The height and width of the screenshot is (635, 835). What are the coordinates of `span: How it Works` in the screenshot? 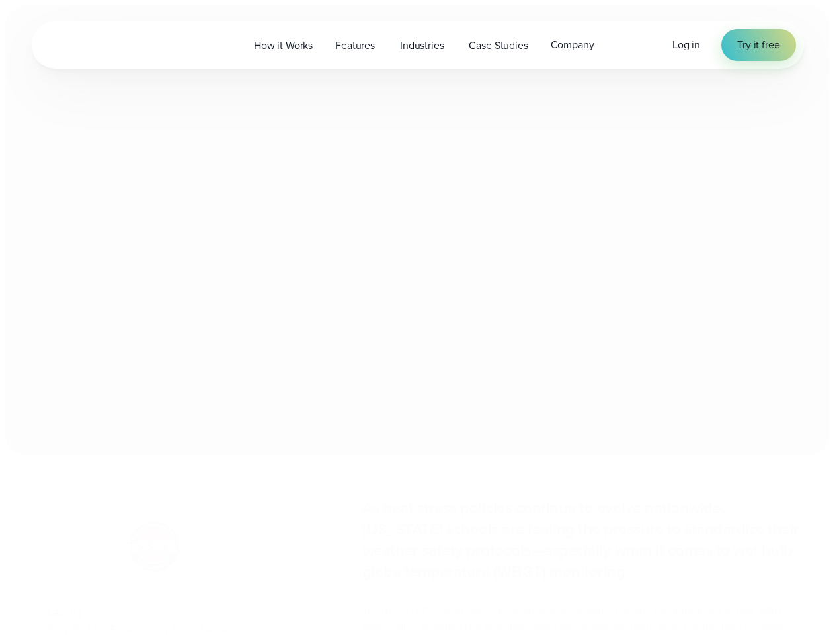 It's located at (283, 46).